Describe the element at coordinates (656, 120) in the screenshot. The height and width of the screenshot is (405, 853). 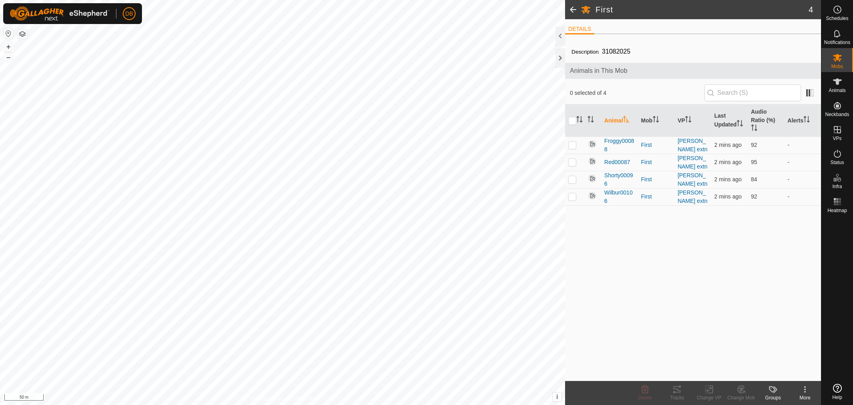
I see `th: Mob` at that location.